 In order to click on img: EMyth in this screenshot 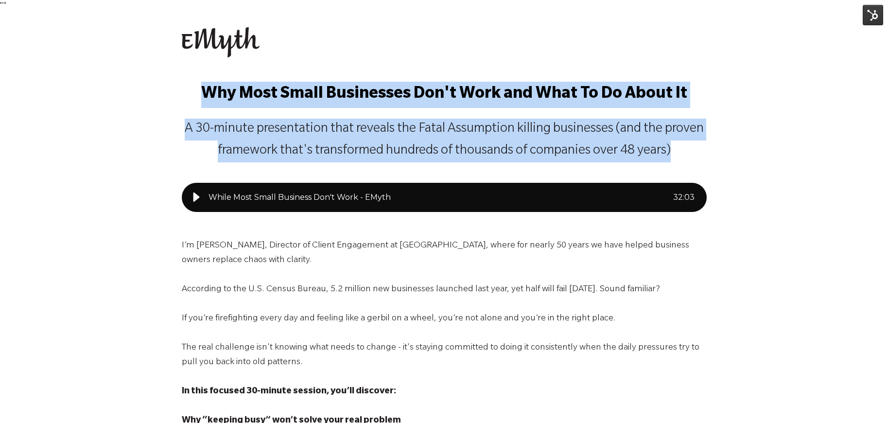, I will do `click(221, 42)`.